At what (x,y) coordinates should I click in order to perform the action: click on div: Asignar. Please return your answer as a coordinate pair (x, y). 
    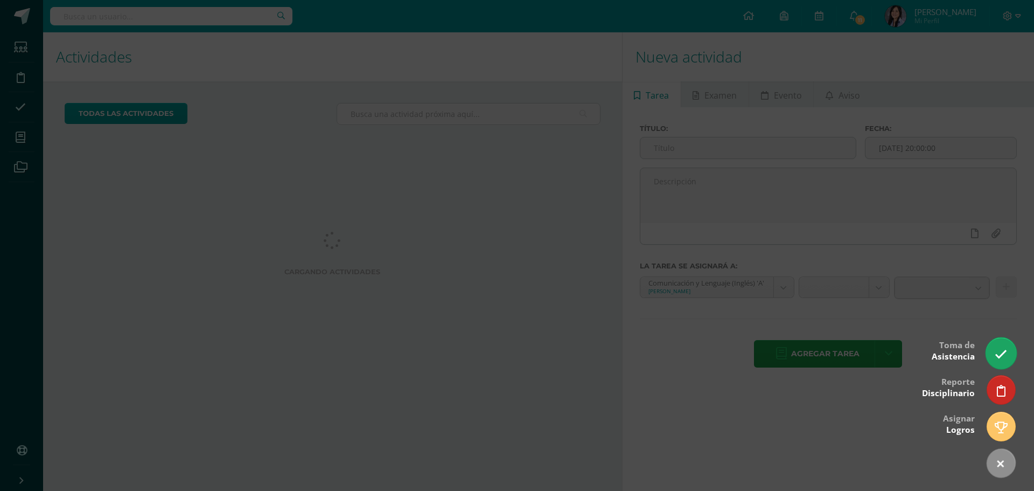
    Looking at the image, I should click on (959, 423).